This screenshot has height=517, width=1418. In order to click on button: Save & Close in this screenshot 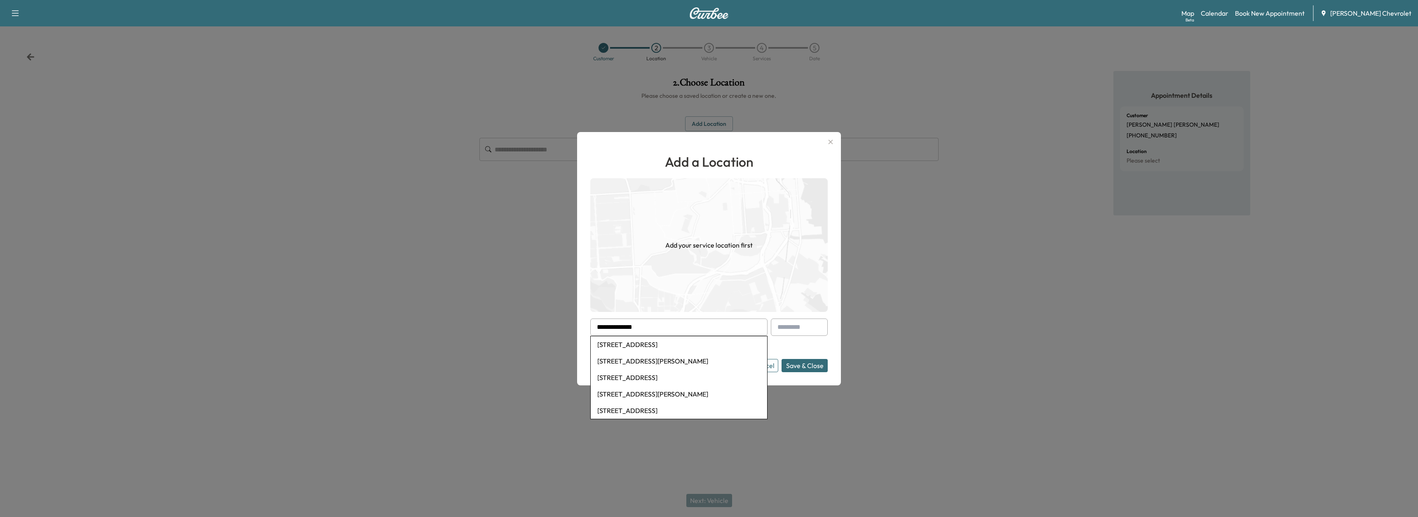, I will do `click(805, 365)`.